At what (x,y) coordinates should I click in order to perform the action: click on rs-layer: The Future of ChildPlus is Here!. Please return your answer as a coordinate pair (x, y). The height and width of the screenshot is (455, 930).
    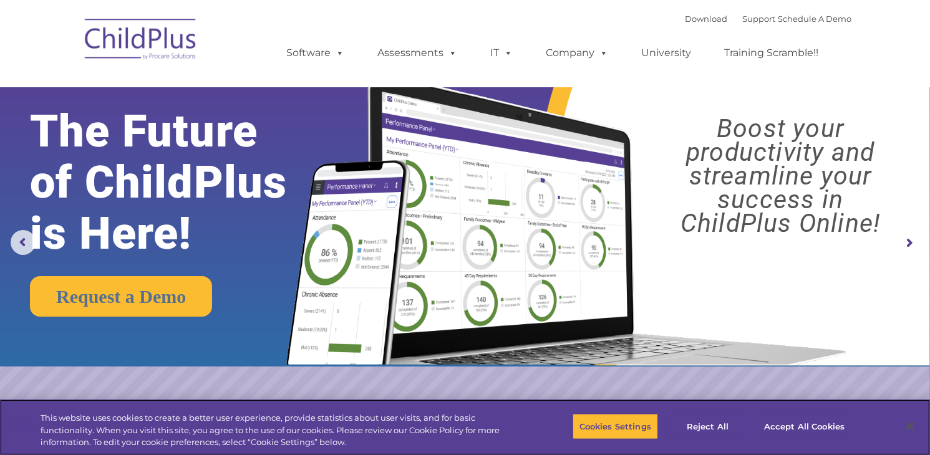
    Looking at the image, I should click on (178, 183).